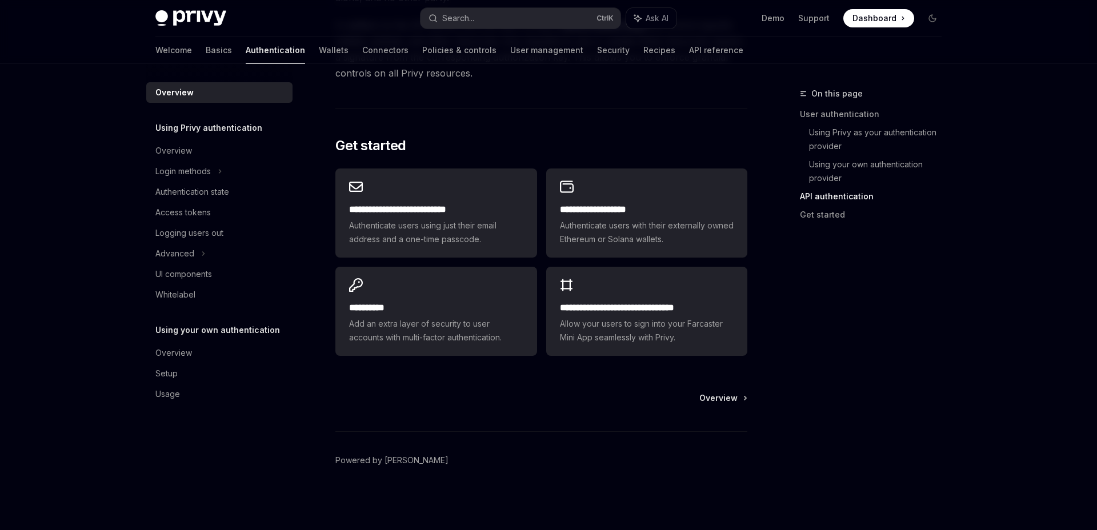 The image size is (1097, 530). Describe the element at coordinates (458, 18) in the screenshot. I see `div: Search...` at that location.